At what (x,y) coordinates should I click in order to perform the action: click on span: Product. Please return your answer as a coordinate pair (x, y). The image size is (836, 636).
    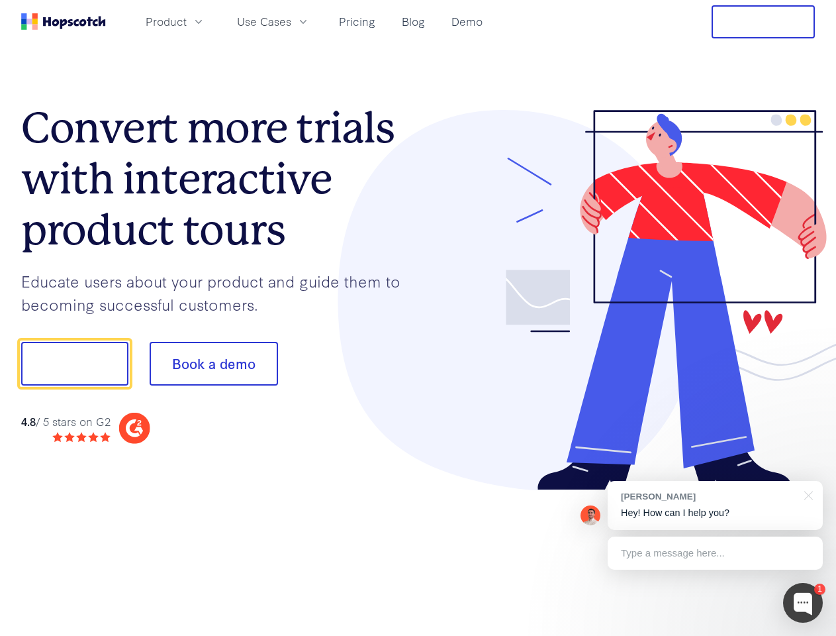
    Looking at the image, I should click on (166, 21).